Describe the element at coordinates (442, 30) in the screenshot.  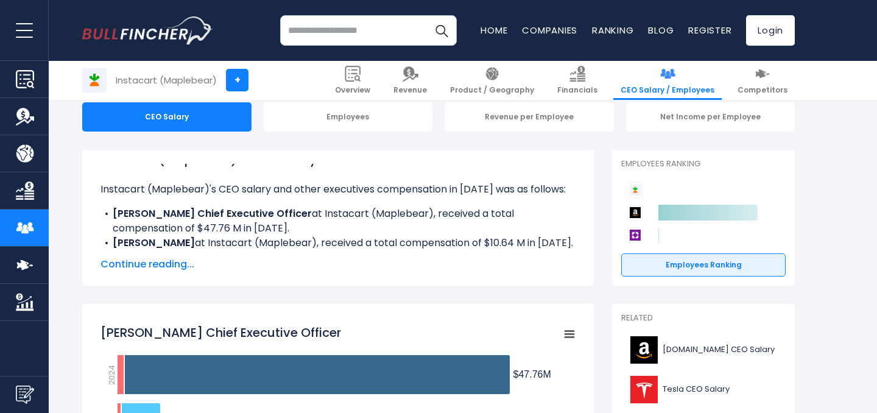
I see `button: Search` at that location.